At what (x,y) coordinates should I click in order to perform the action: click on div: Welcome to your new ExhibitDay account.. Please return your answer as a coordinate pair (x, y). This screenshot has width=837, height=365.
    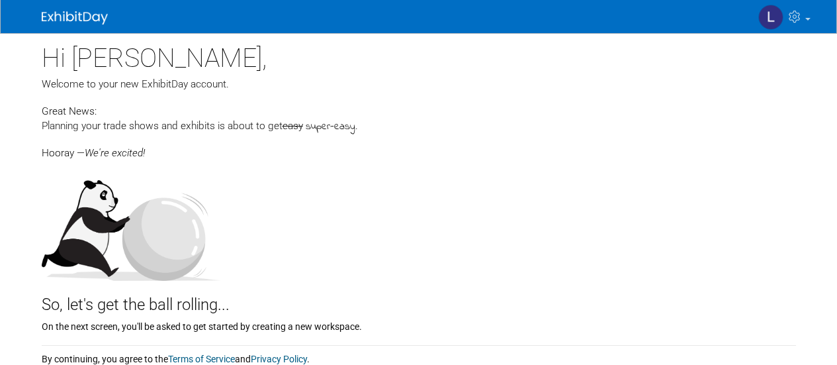
    Looking at the image, I should click on (419, 84).